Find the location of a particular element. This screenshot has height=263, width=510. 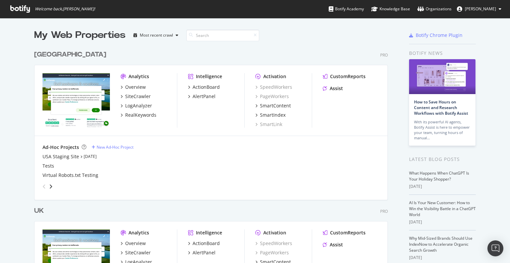

div: Ad-Hoc Projects is located at coordinates (61, 147).